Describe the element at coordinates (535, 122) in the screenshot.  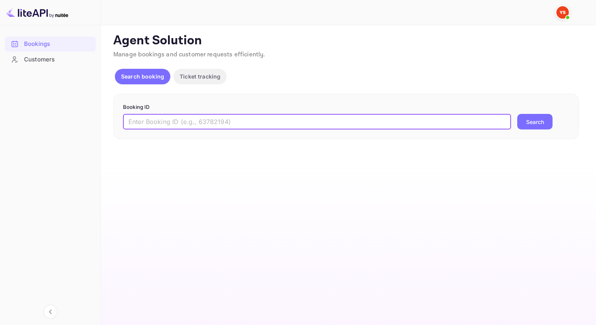
I see `button: Search` at that location.